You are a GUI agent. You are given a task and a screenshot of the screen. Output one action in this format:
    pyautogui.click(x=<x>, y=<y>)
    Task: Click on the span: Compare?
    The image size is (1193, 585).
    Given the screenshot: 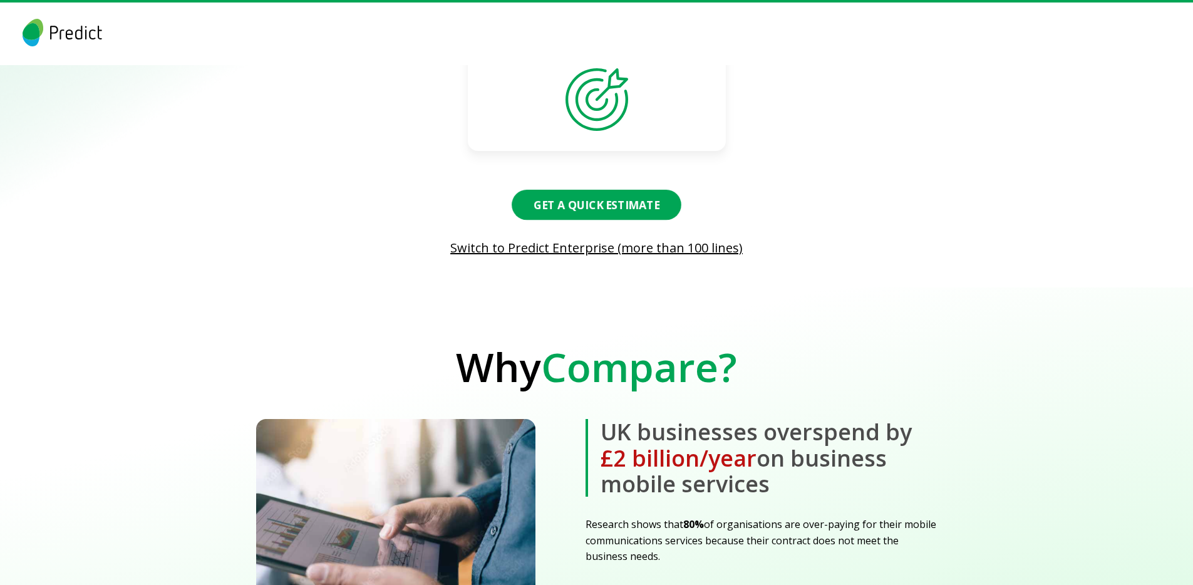 What is the action you would take?
    pyautogui.click(x=639, y=367)
    